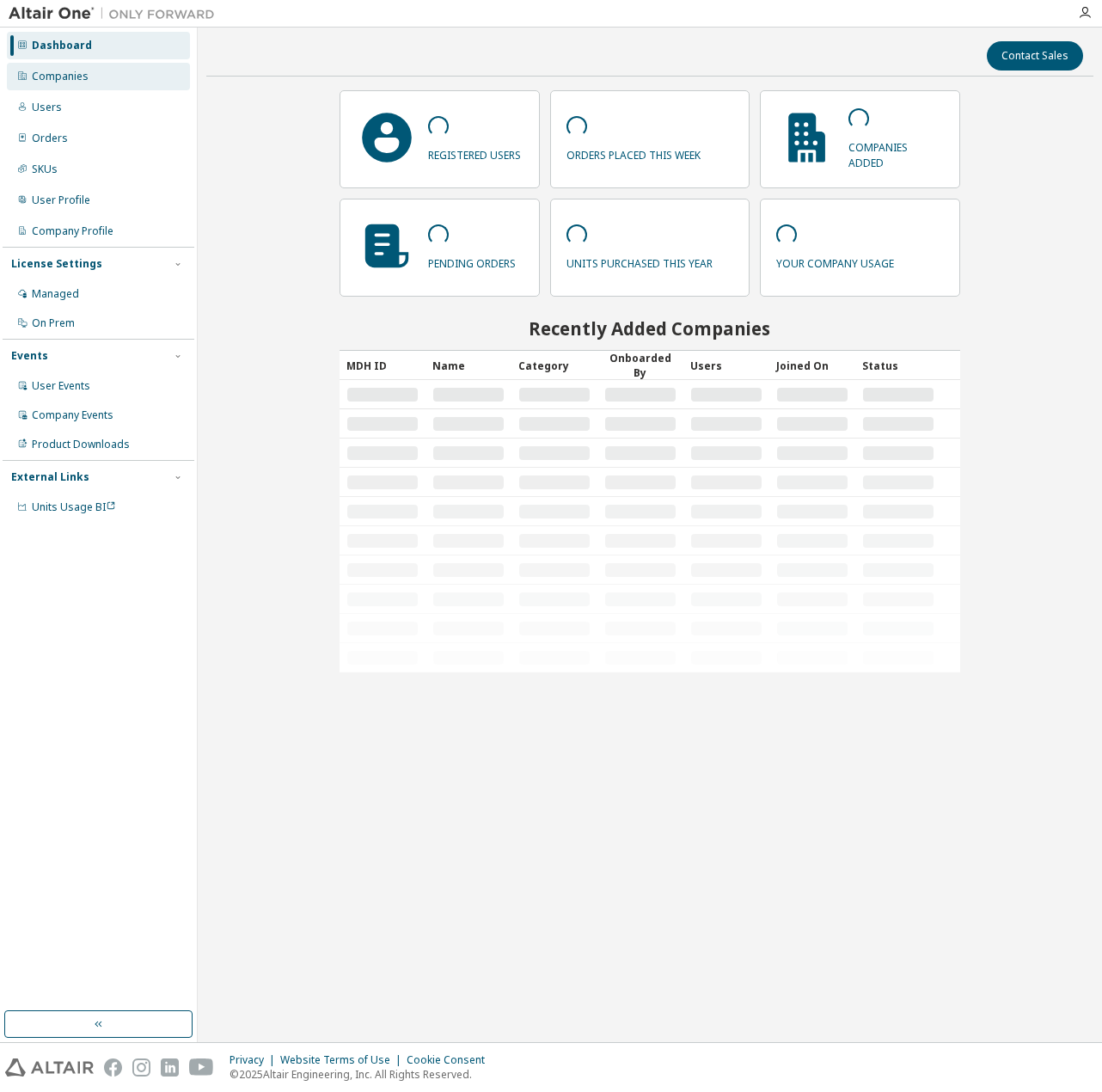 Image resolution: width=1102 pixels, height=1092 pixels. Describe the element at coordinates (72, 232) in the screenshot. I see `div: Company Profile` at that location.